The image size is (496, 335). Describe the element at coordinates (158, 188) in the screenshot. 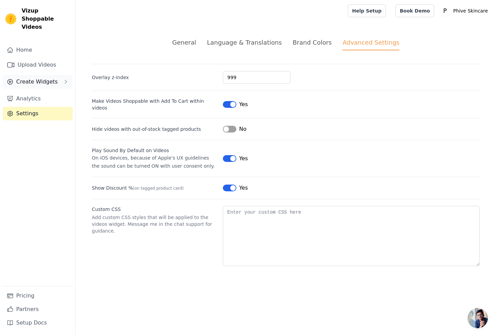

I see `span: (on tagged product card)` at that location.